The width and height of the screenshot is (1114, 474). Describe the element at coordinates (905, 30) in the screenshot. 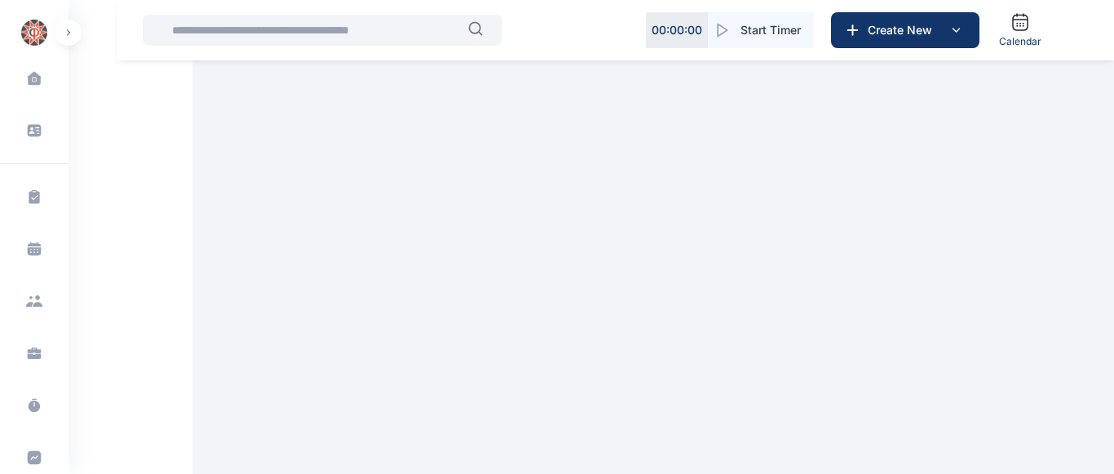

I see `button: Create New` at that location.